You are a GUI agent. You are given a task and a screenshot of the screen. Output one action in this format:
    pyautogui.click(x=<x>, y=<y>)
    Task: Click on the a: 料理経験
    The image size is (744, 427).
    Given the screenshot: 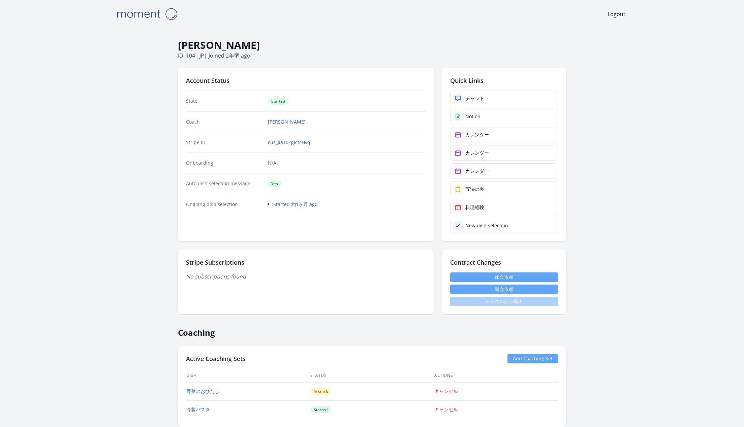 What is the action you would take?
    pyautogui.click(x=504, y=207)
    